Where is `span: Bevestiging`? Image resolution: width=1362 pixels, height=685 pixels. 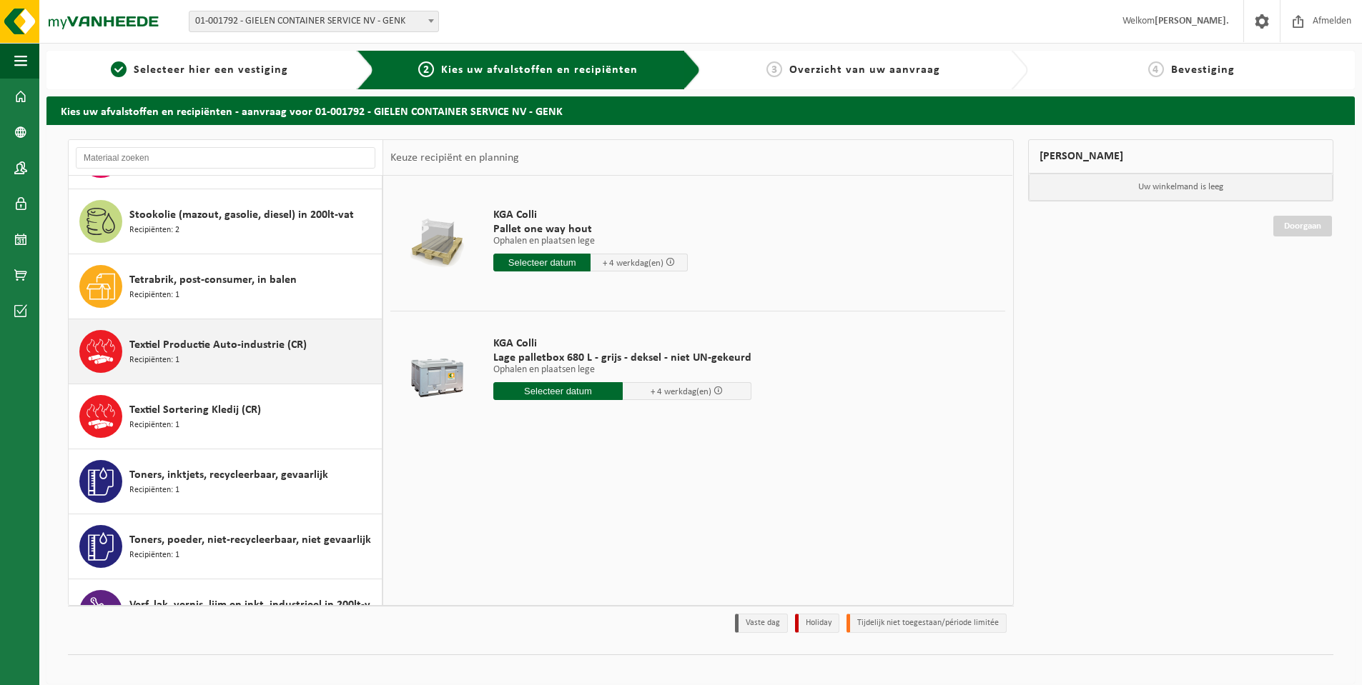
span: Bevestiging is located at coordinates (1202, 70).